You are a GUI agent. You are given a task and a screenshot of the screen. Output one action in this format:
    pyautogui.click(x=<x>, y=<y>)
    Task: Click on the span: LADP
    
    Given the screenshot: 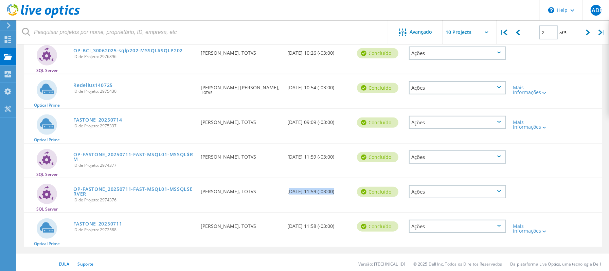 What is the action you would take?
    pyautogui.click(x=595, y=10)
    